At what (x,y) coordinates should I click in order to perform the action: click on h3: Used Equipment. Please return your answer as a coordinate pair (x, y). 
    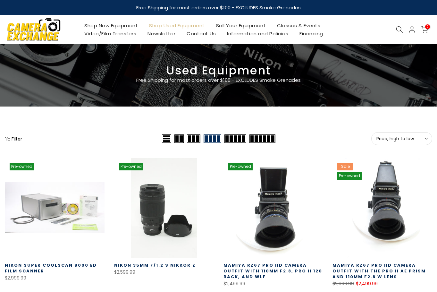
    Looking at the image, I should click on (218, 71).